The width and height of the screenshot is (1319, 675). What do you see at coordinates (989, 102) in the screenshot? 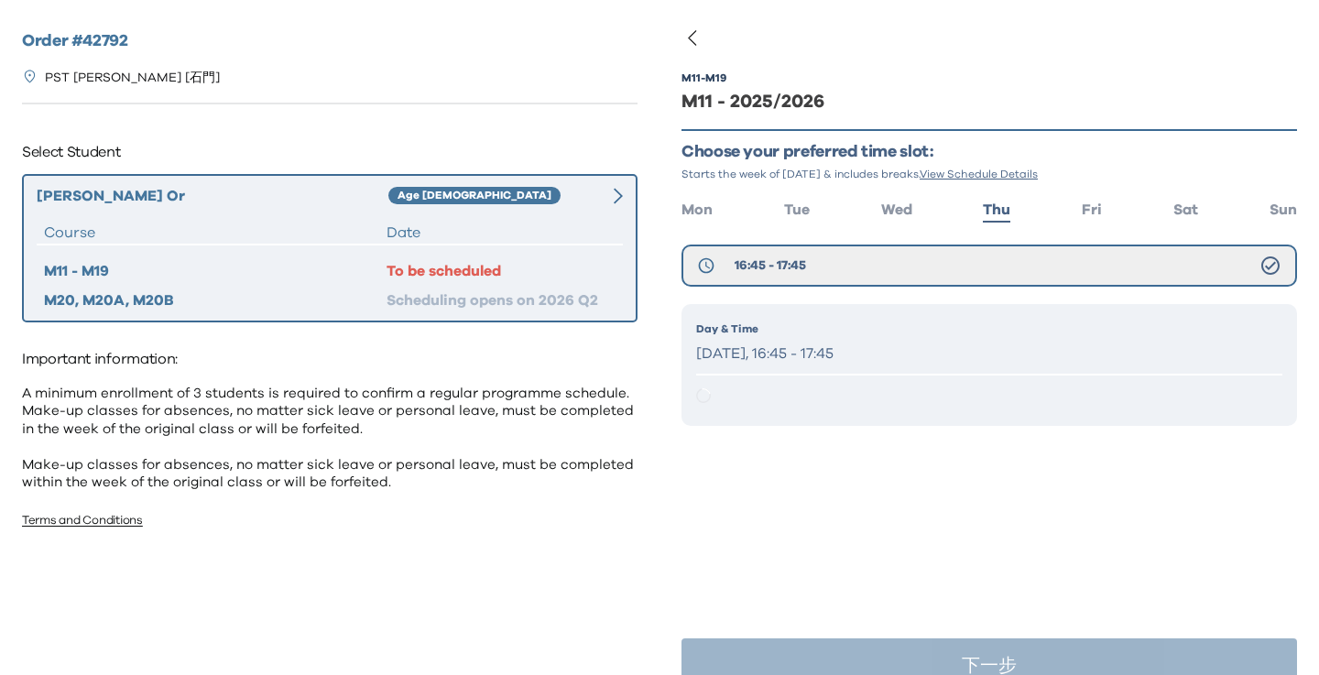
I see `div: M11 - 2025/2026` at bounding box center [989, 102].